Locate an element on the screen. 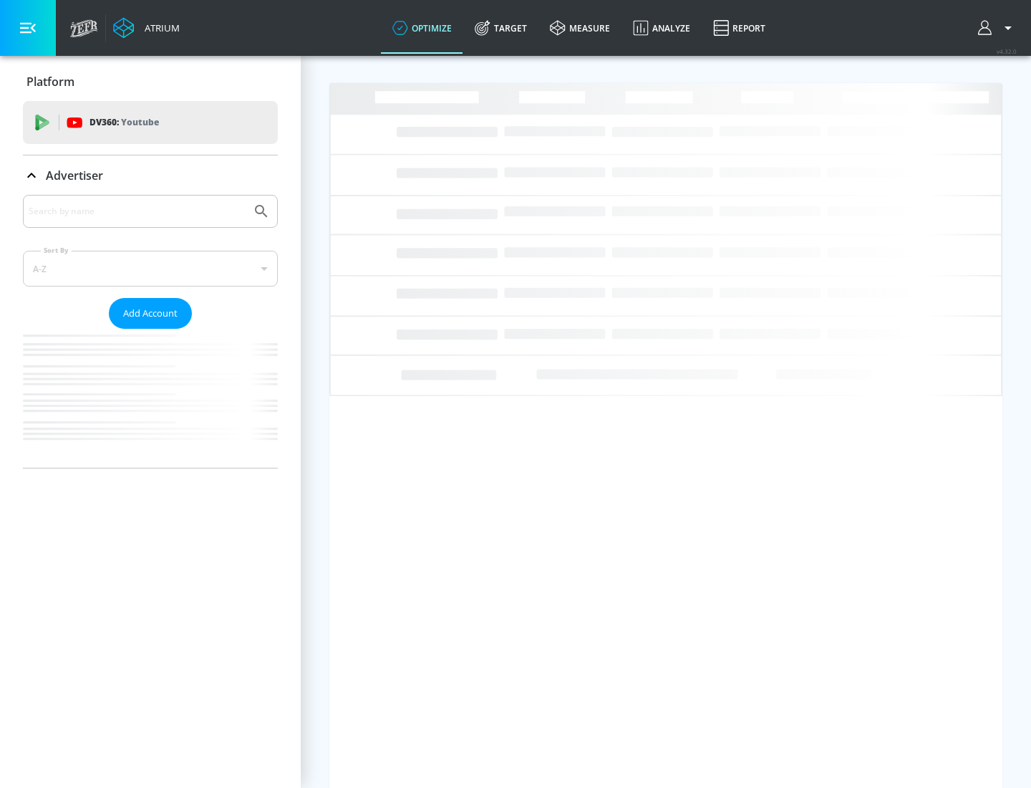 The image size is (1031, 788). a: Report is located at coordinates (739, 28).